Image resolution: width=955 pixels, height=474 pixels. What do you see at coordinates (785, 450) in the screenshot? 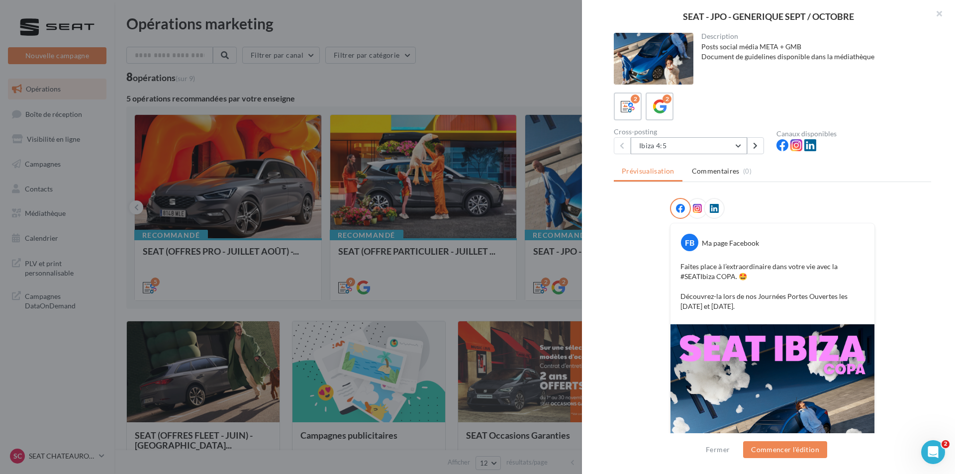
I see `button: Commencer l'édition` at bounding box center [785, 450].